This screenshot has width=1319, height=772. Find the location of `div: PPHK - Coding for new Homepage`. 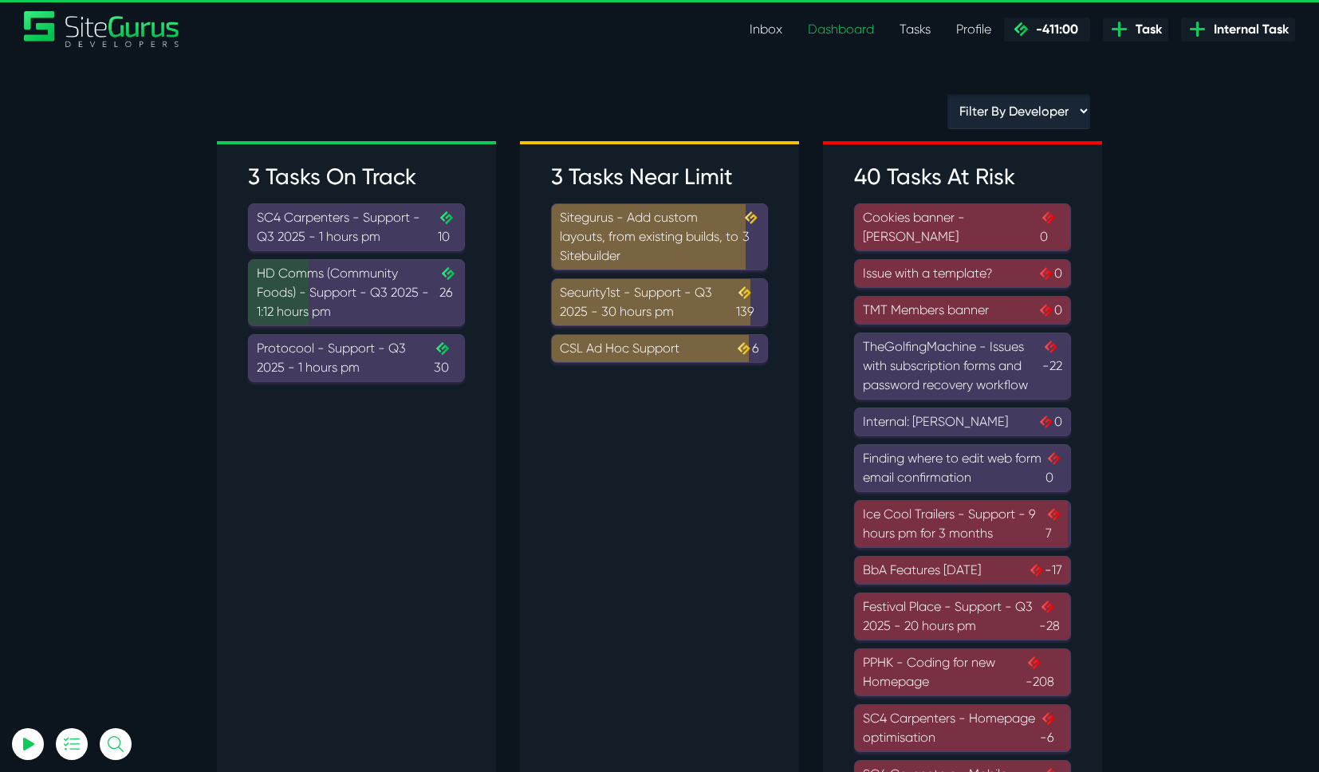

div: PPHK - Coding for new Homepage is located at coordinates (963, 672).